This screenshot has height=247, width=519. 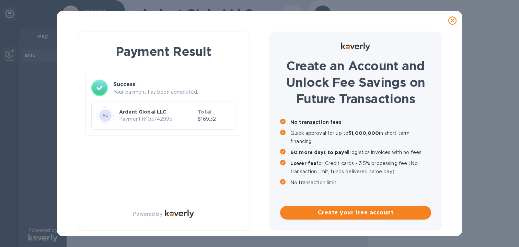 I want to click on b: AL, so click(x=105, y=115).